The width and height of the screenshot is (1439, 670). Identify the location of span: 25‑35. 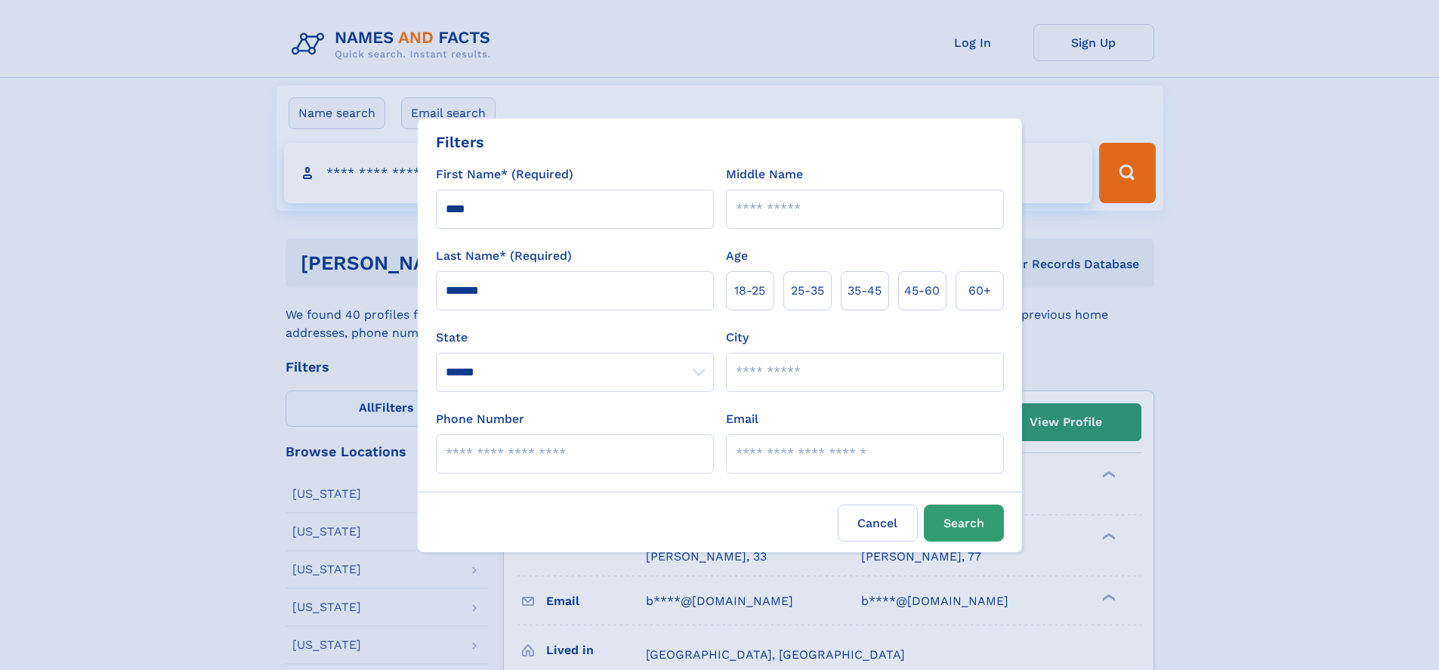
(808, 291).